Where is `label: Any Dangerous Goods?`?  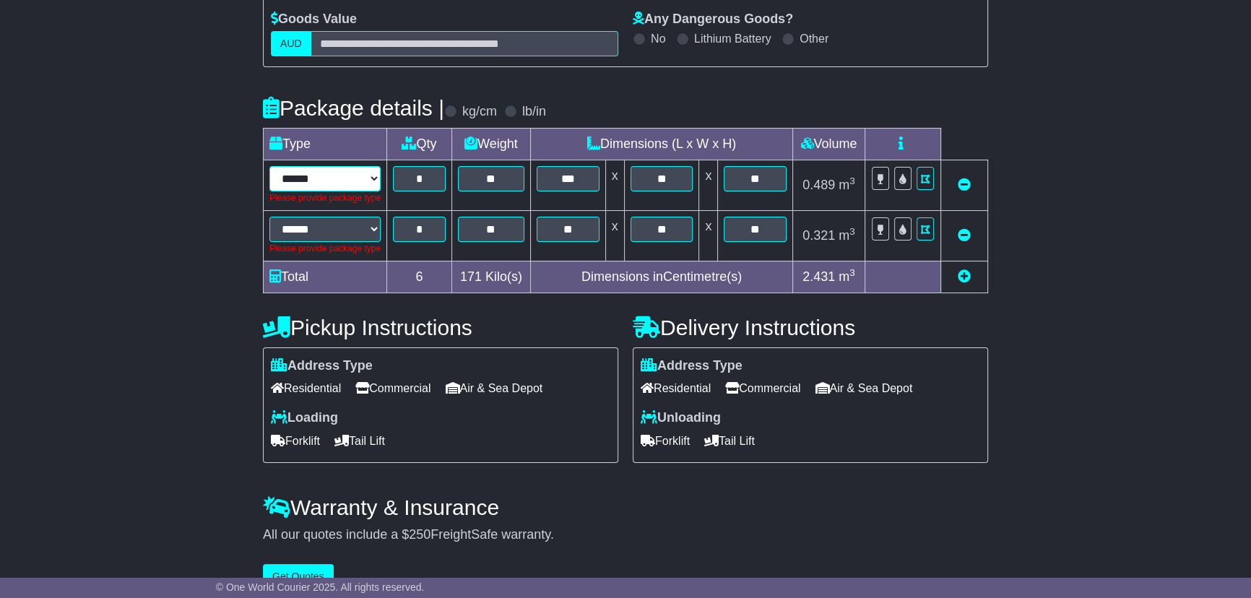
label: Any Dangerous Goods? is located at coordinates (713, 19).